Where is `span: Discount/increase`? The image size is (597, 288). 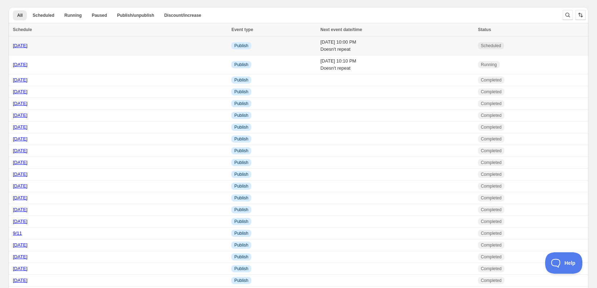
span: Discount/increase is located at coordinates (182, 15).